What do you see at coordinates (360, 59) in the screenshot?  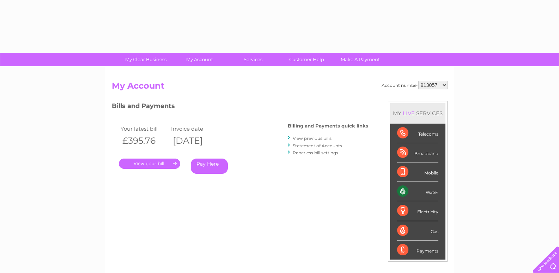 I see `a: Make A Payment` at bounding box center [360, 59].